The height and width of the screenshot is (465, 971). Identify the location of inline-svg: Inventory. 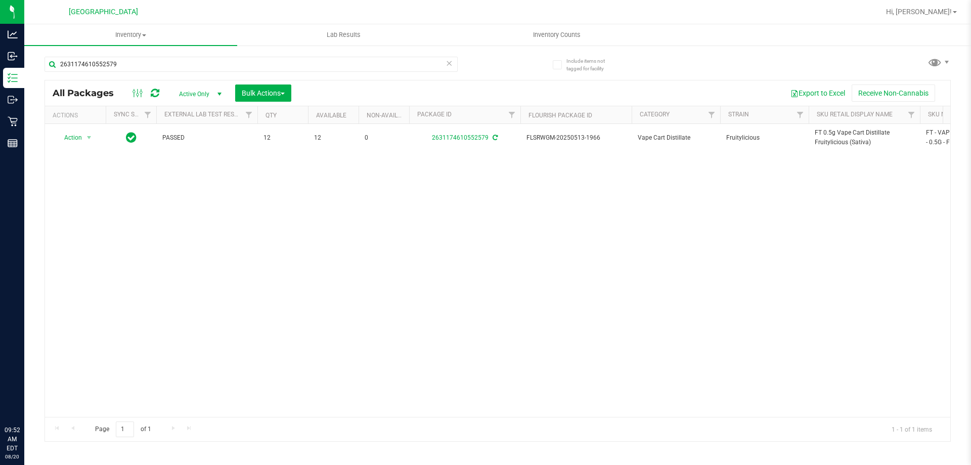
(13, 78).